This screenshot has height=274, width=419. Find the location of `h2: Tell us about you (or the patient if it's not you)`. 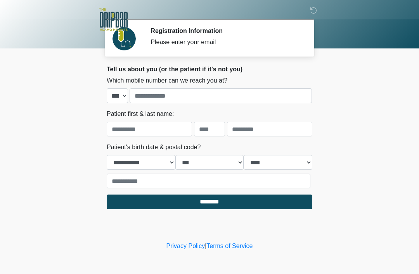

h2: Tell us about you (or the patient if it's not you) is located at coordinates (209, 69).